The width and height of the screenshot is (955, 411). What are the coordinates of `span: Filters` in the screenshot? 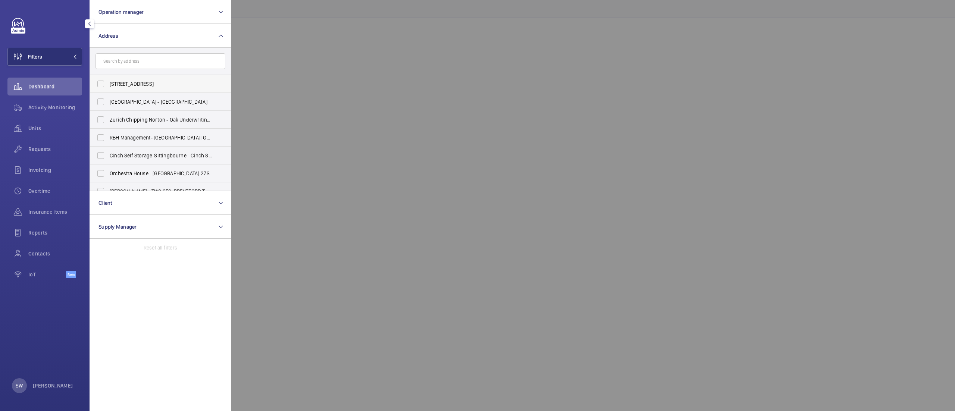 It's located at (35, 57).